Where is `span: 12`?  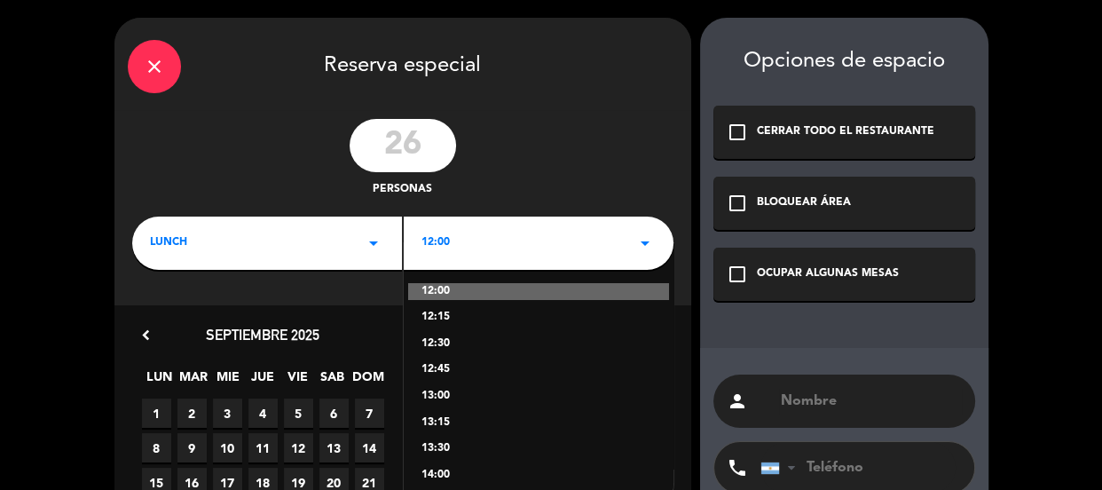
span: 12 is located at coordinates (298, 447).